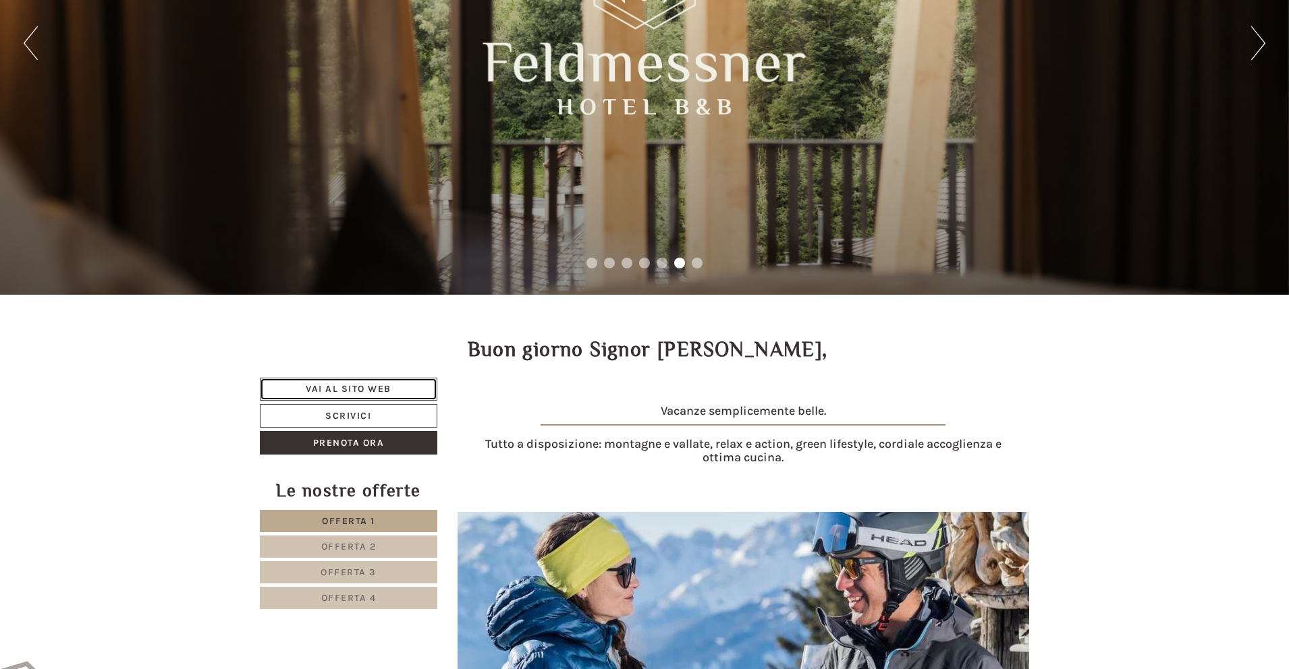  Describe the element at coordinates (744, 418) in the screenshot. I see `h4: Vacanze semplicemente belle.` at that location.